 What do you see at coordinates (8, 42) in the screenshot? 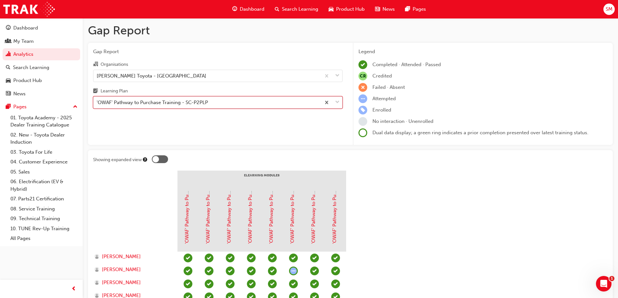
I see `span: people-icon` at bounding box center [8, 42].